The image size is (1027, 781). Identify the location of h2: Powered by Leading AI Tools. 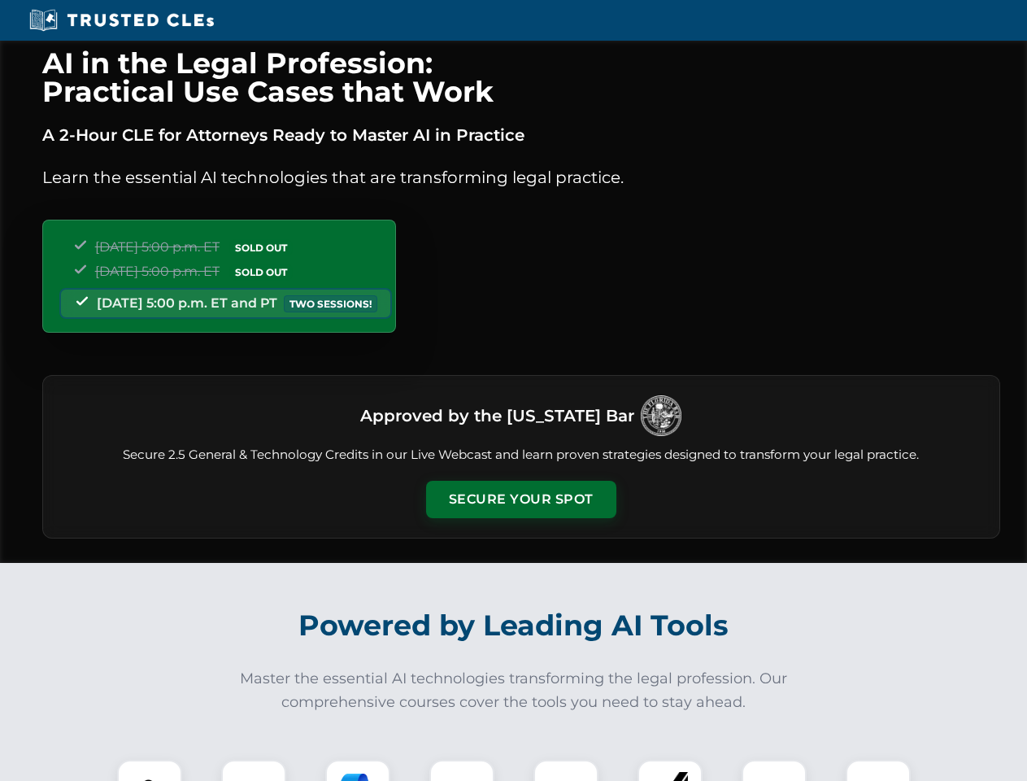
(514, 625).